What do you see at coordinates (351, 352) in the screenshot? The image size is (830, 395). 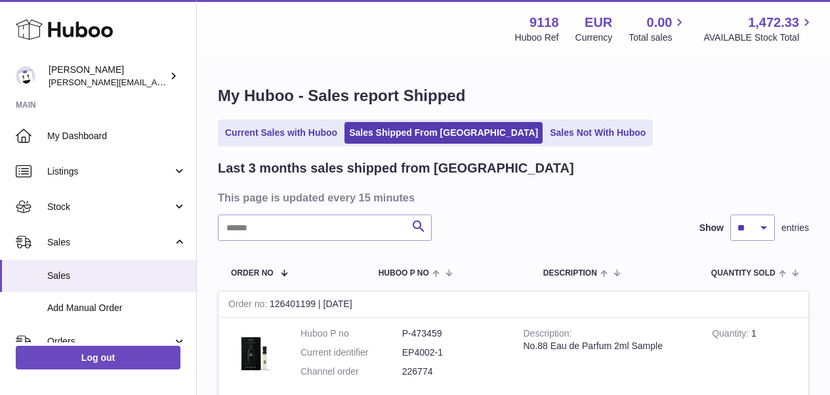 I see `dt: Current identifier` at bounding box center [351, 352].